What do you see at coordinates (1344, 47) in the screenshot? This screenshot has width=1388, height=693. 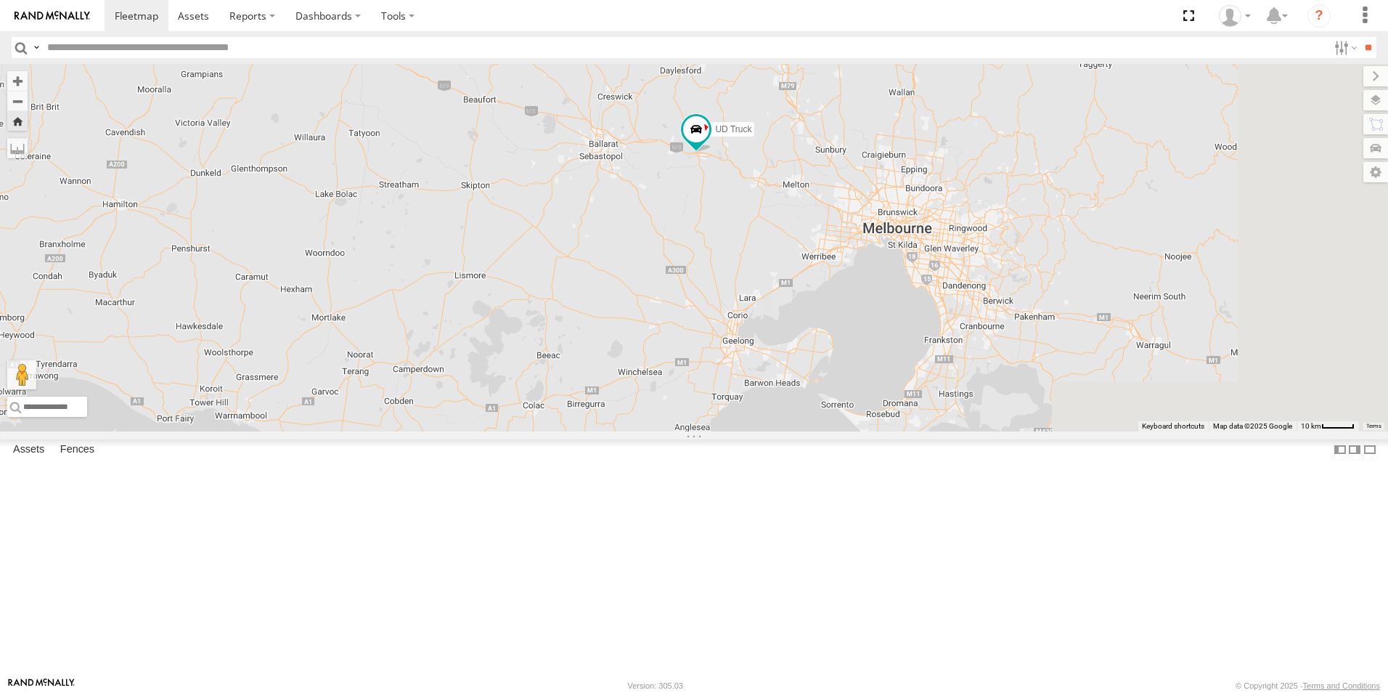 I see `label: Search Filter Options` at bounding box center [1344, 47].